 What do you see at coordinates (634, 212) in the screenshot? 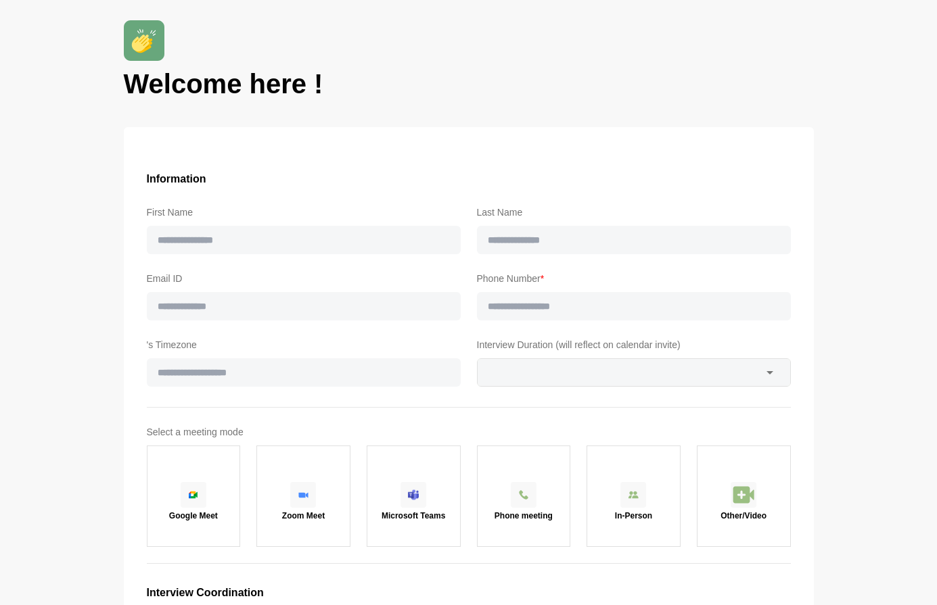
I see `label: Last Name` at bounding box center [634, 212].